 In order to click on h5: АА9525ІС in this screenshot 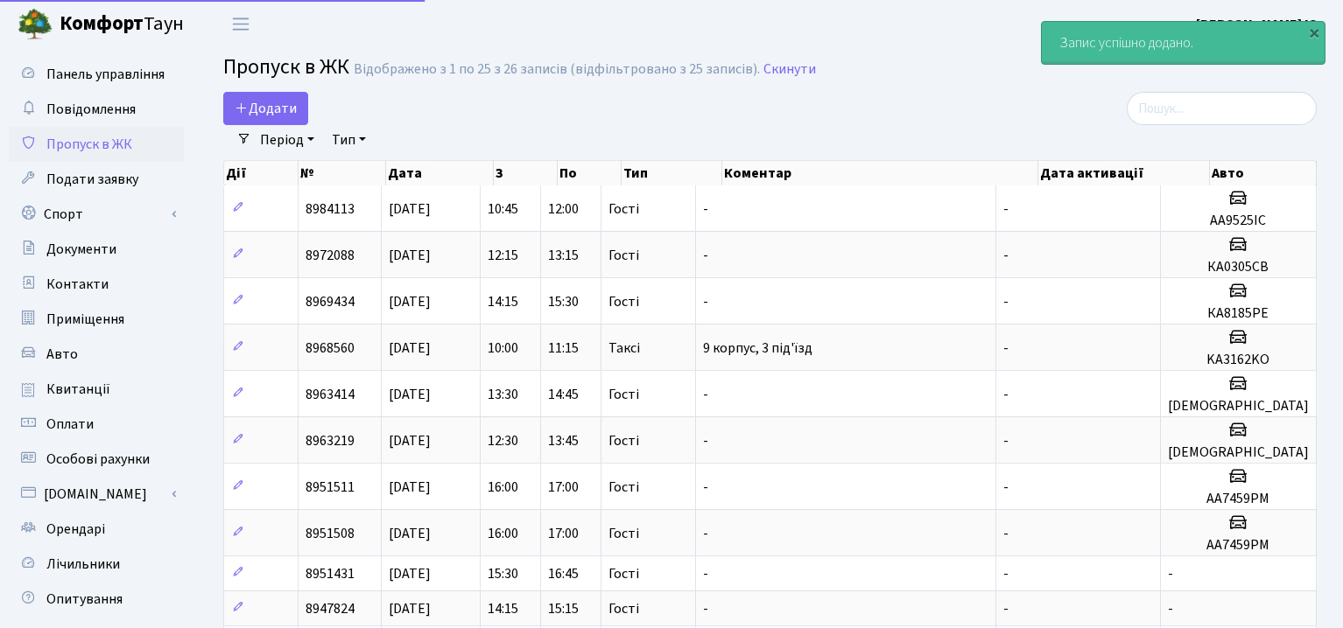, I will do `click(1238, 221)`.